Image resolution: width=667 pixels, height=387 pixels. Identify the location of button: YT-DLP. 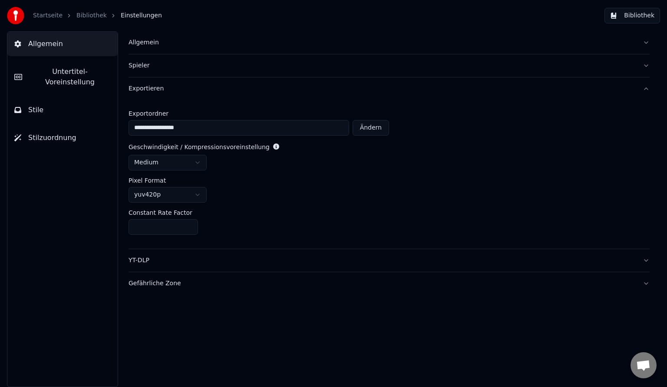
(389, 260).